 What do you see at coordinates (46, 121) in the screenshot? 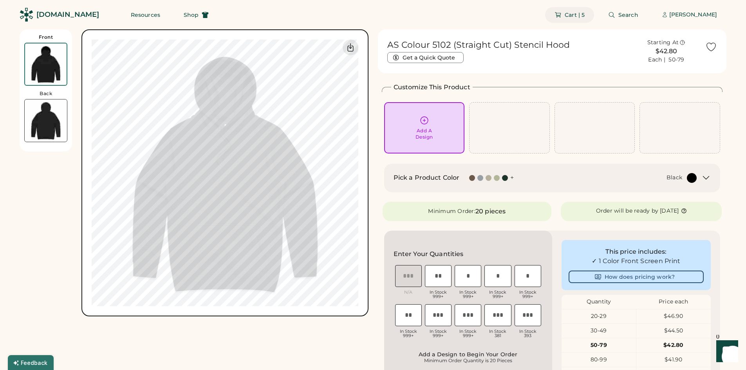
I see `img: AS Colour 5102 Black Back Thumbnail` at bounding box center [46, 121].